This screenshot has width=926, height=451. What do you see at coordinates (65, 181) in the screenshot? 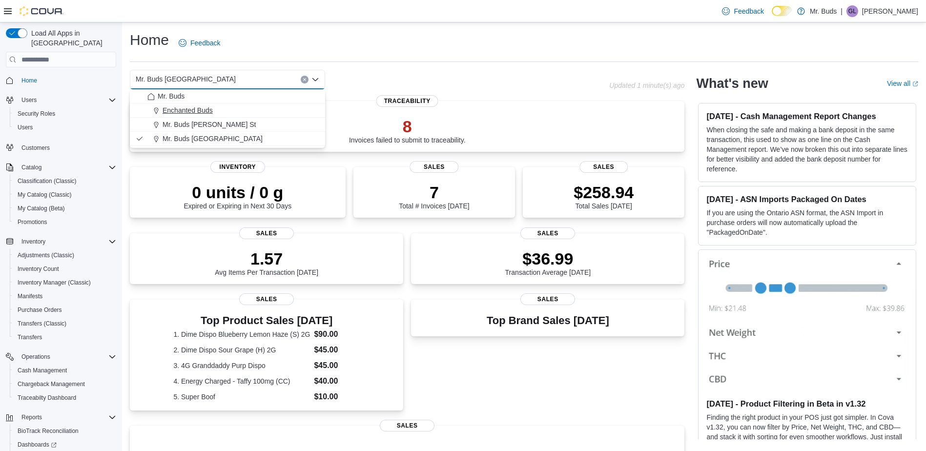
I see `span: Classification (Classic)` at bounding box center [65, 181].